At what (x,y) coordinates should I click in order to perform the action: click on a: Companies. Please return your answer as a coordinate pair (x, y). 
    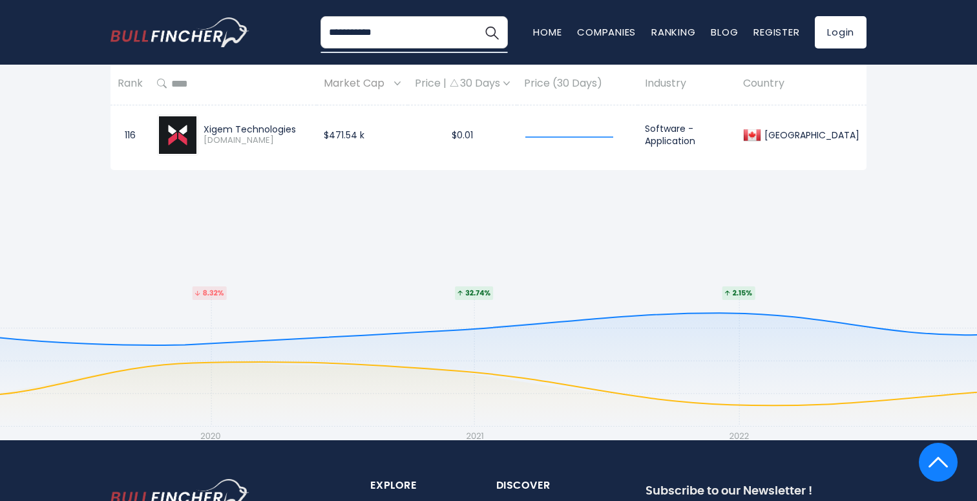
    Looking at the image, I should click on (606, 32).